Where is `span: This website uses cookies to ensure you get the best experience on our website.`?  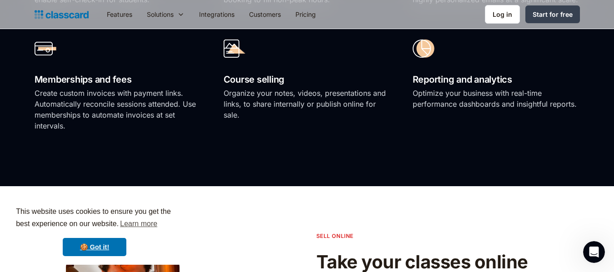
span: This website uses cookies to ensure you get the best experience on our website. is located at coordinates (95, 219).